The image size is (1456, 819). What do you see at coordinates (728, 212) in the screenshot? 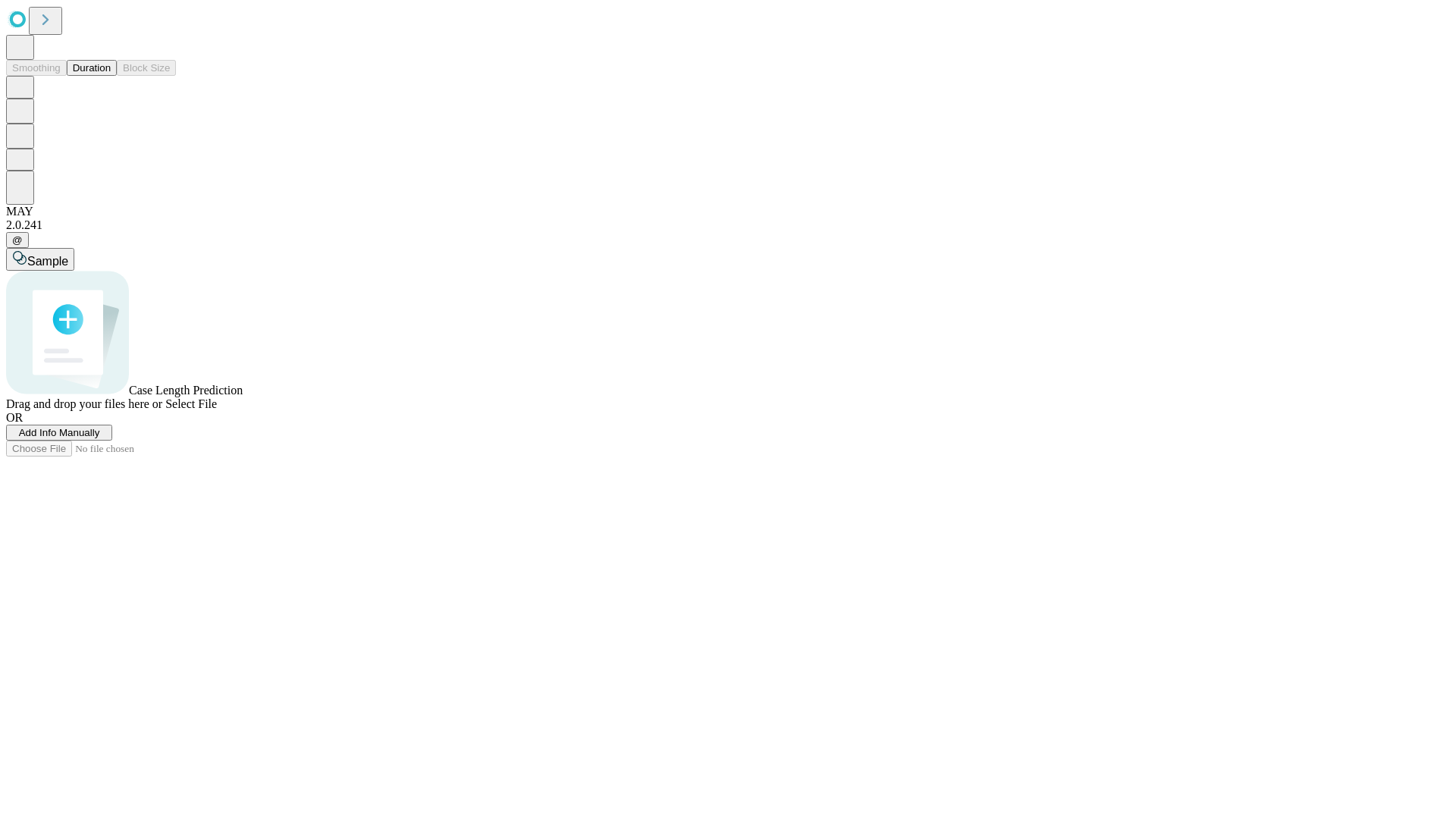
I see `div: MAY` at bounding box center [728, 212].